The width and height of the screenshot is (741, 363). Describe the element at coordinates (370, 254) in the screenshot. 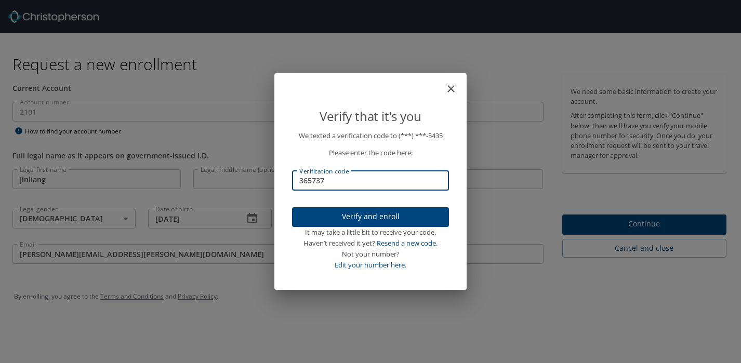

I see `div: Not your number?` at that location.